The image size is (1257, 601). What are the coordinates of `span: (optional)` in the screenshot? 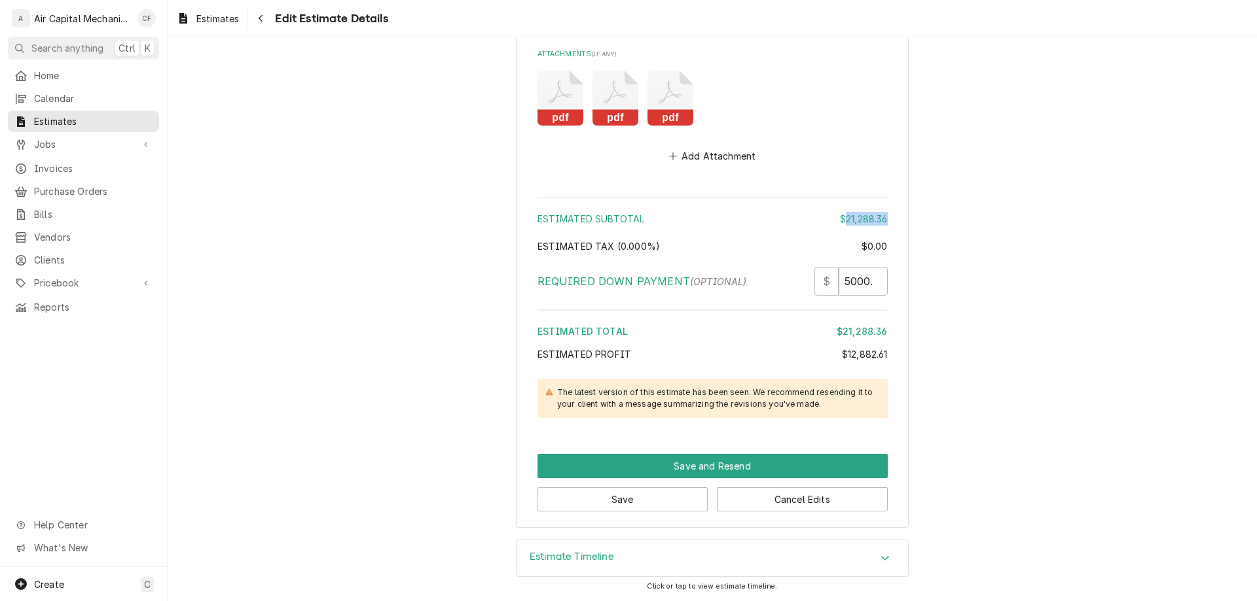 It's located at (718, 281).